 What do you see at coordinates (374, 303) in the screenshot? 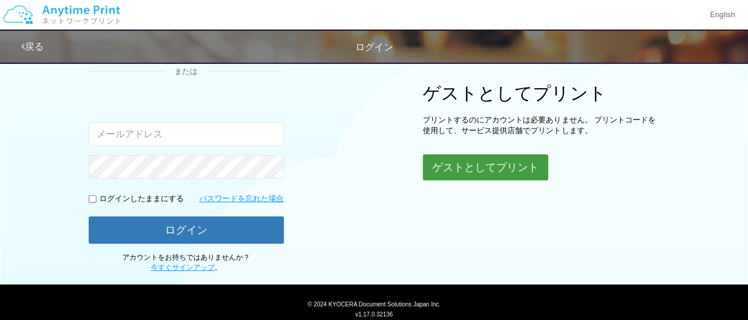
I see `span: © 2024 KYOCERA Document Solutions Japan Inc.` at bounding box center [374, 303].